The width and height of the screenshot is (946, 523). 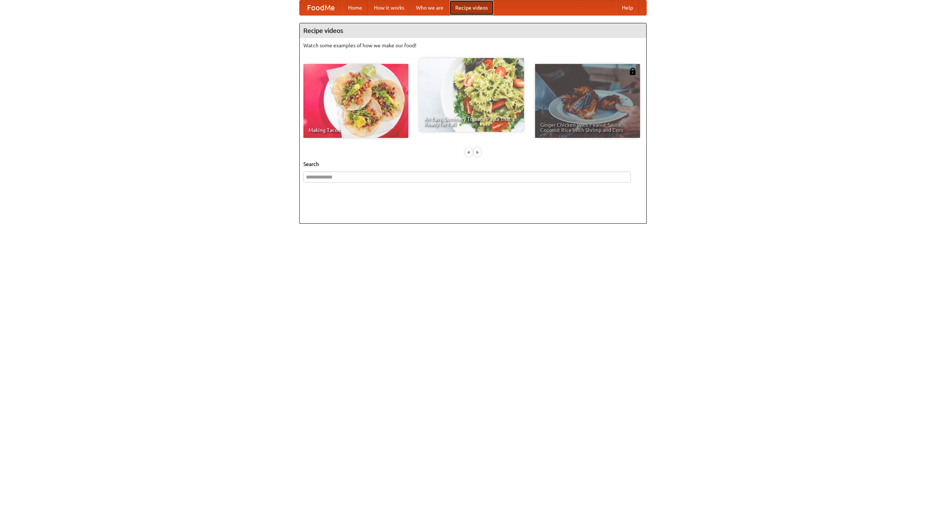 I want to click on span: Making Tacos, so click(x=356, y=130).